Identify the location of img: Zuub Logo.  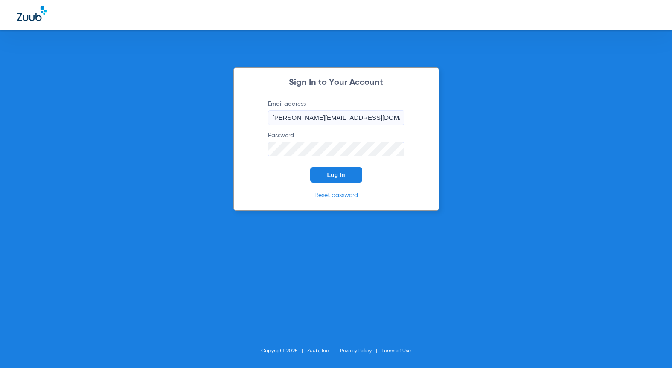
(32, 14).